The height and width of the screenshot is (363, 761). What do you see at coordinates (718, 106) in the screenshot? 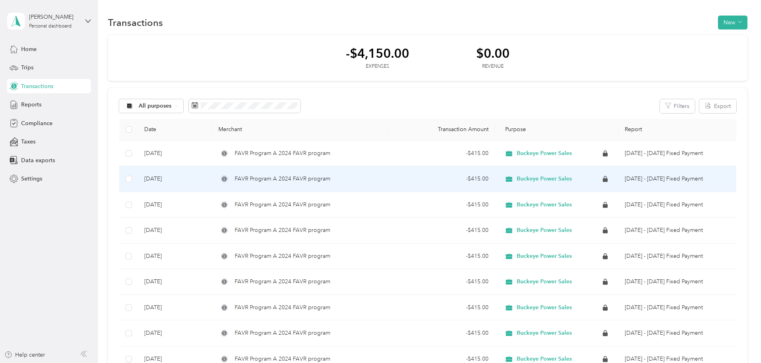
I see `button: Export` at bounding box center [718, 106].